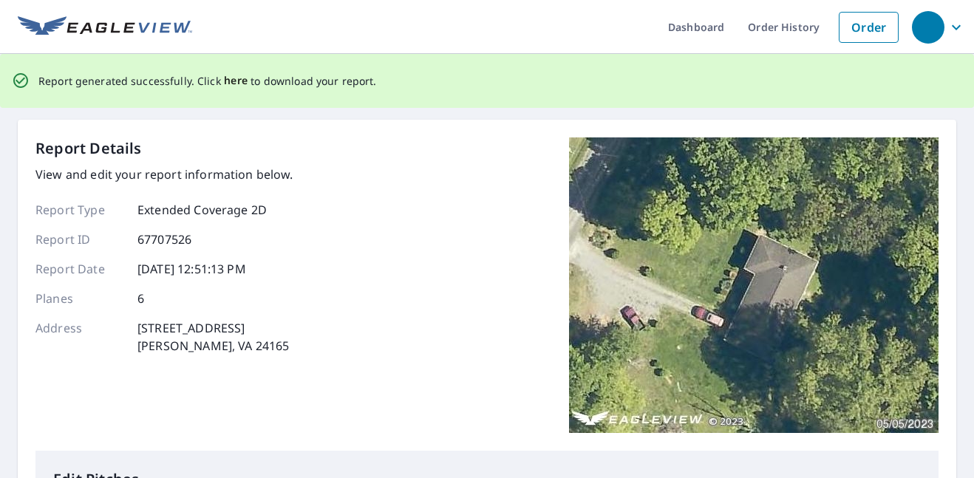  What do you see at coordinates (236, 81) in the screenshot?
I see `span: here` at bounding box center [236, 81].